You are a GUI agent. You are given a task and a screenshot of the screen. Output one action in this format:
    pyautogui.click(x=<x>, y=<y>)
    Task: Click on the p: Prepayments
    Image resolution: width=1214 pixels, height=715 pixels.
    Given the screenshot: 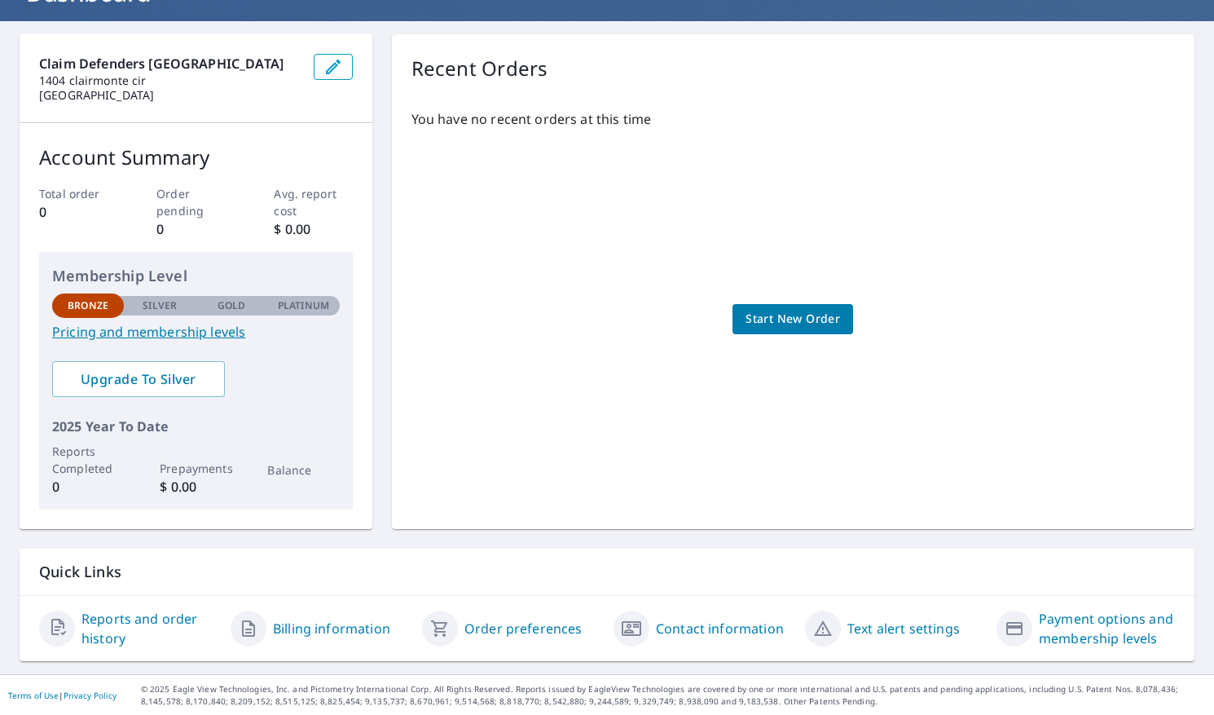 What is the action you would take?
    pyautogui.click(x=196, y=468)
    